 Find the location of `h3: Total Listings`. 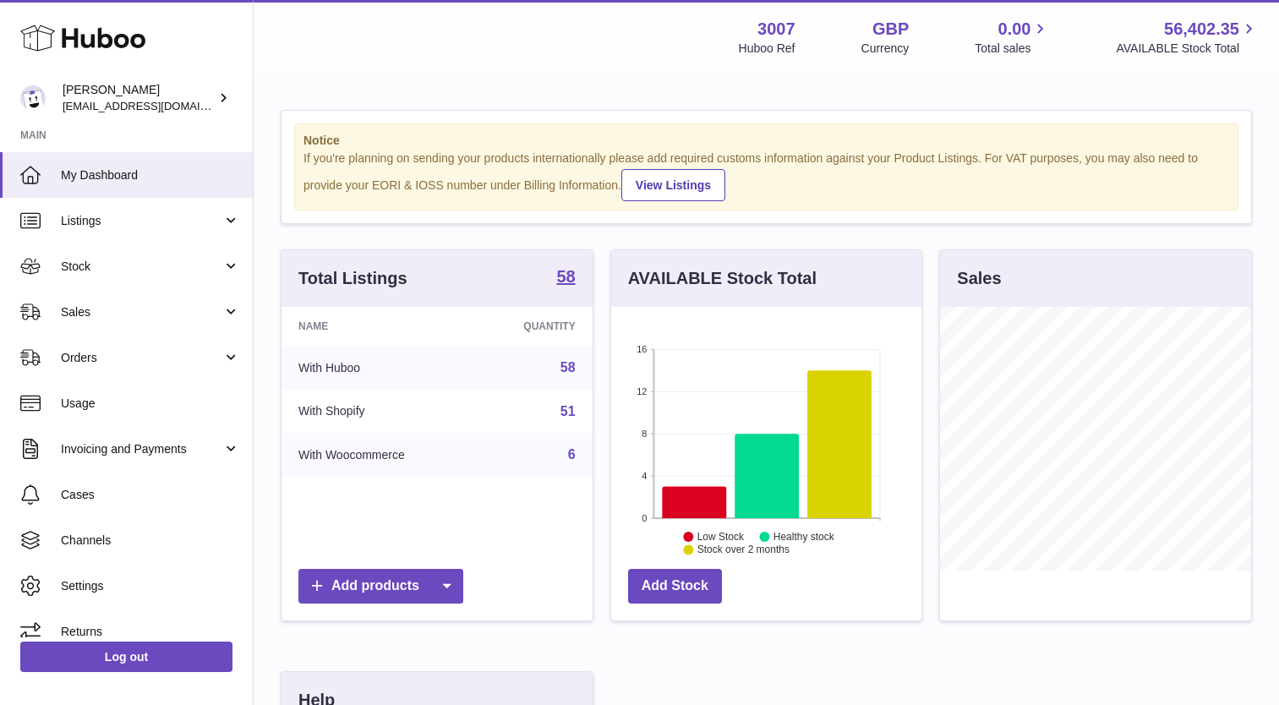

h3: Total Listings is located at coordinates (352, 278).